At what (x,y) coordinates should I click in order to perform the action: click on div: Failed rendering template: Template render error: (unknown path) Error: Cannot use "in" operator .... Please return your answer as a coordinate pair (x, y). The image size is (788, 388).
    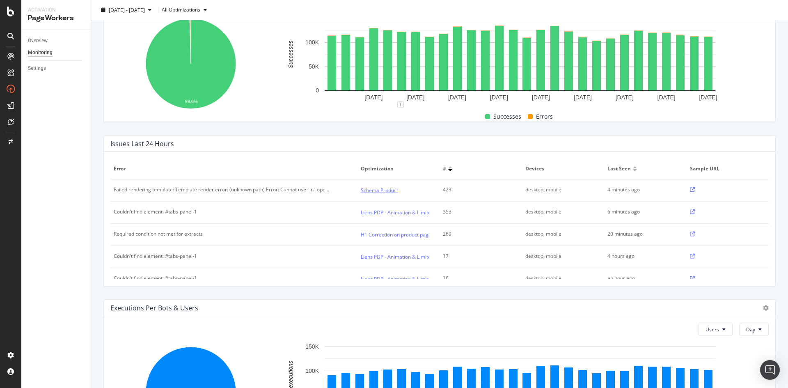
    Looking at the image, I should click on (222, 190).